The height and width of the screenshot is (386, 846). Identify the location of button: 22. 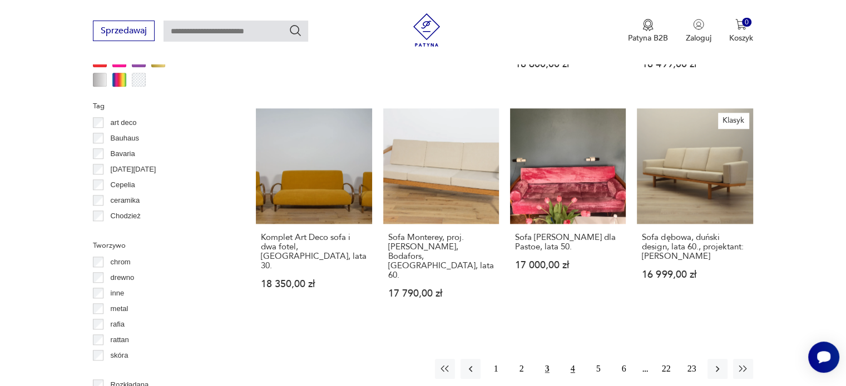
(666, 369).